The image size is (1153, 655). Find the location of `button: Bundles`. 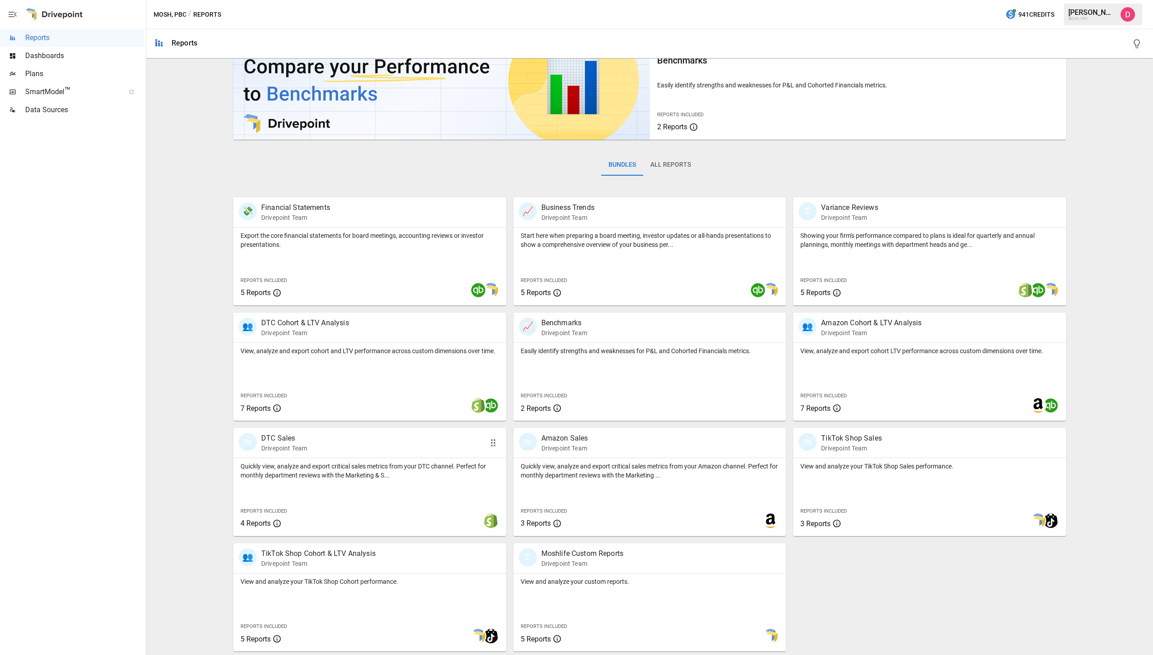

button: Bundles is located at coordinates (622, 165).